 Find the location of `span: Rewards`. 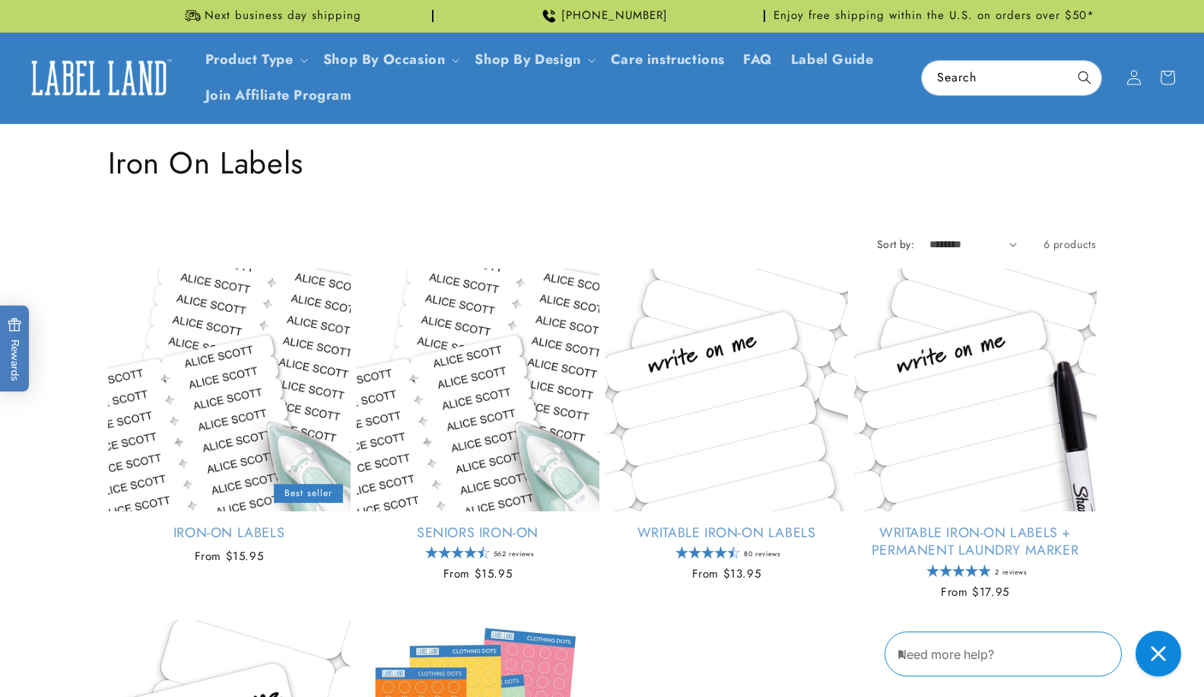

span: Rewards is located at coordinates (14, 349).